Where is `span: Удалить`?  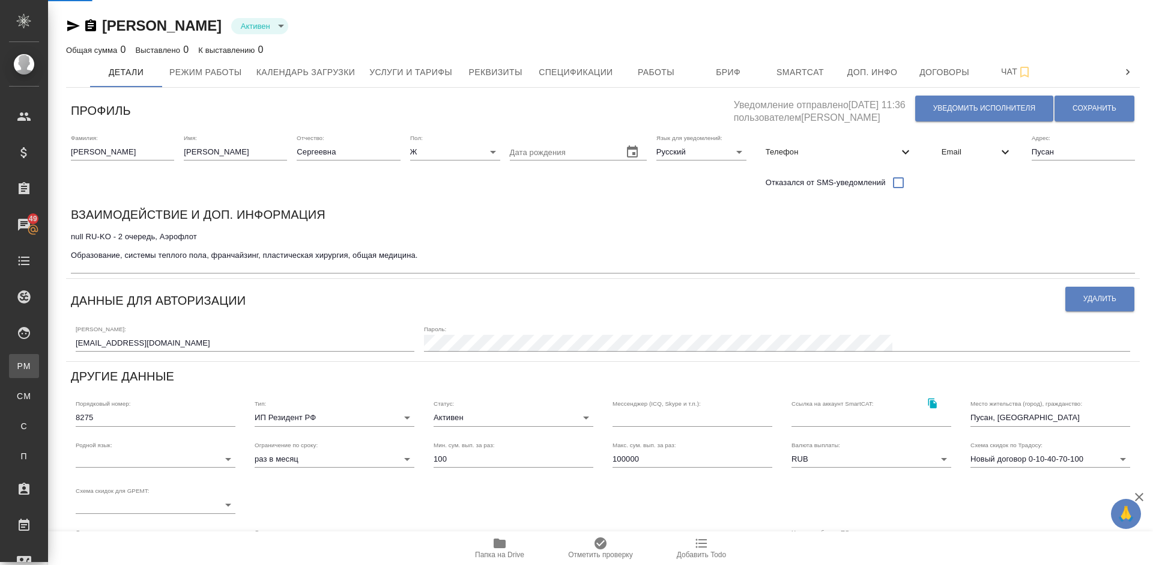 span: Удалить is located at coordinates (1100, 299).